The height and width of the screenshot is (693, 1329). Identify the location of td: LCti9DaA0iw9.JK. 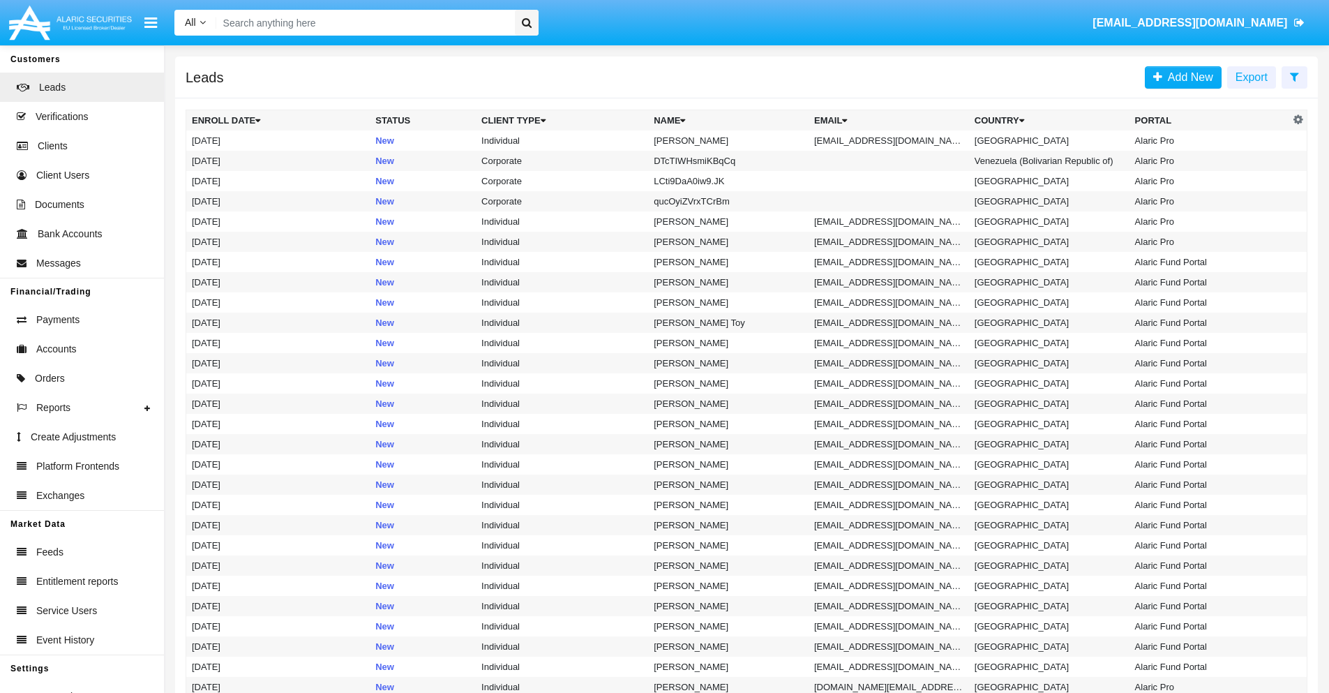
(729, 181).